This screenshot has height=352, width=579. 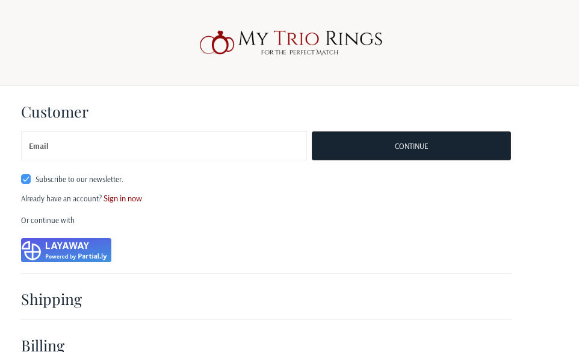 I want to click on img: My Trio Rings, so click(x=290, y=43).